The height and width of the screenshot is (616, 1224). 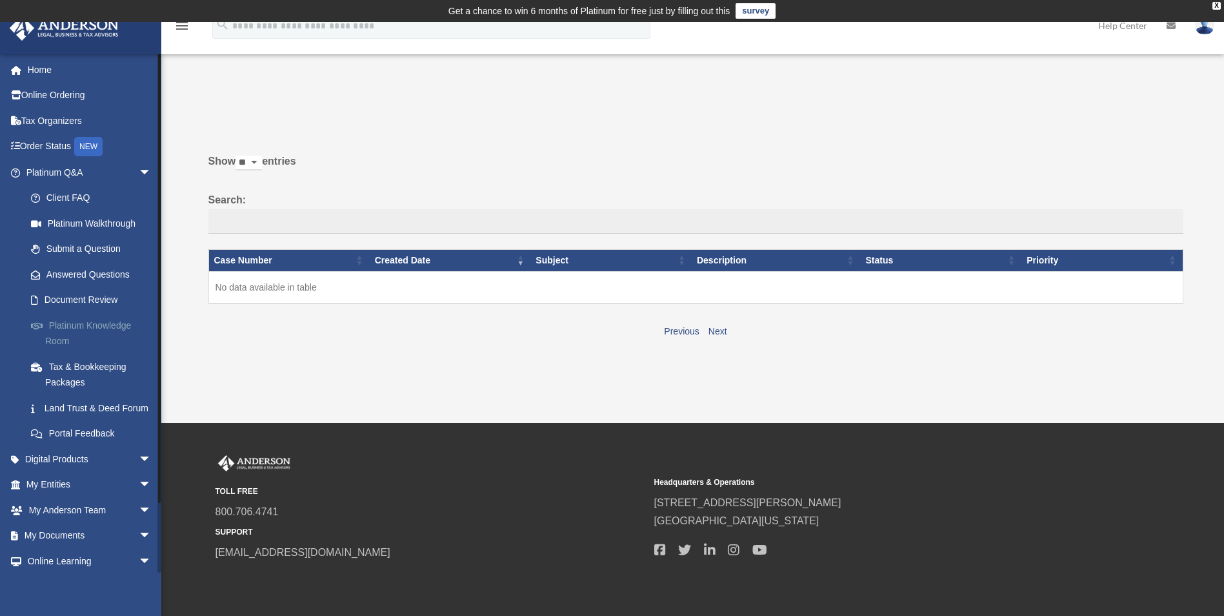 I want to click on a: Submit a Question, so click(x=94, y=249).